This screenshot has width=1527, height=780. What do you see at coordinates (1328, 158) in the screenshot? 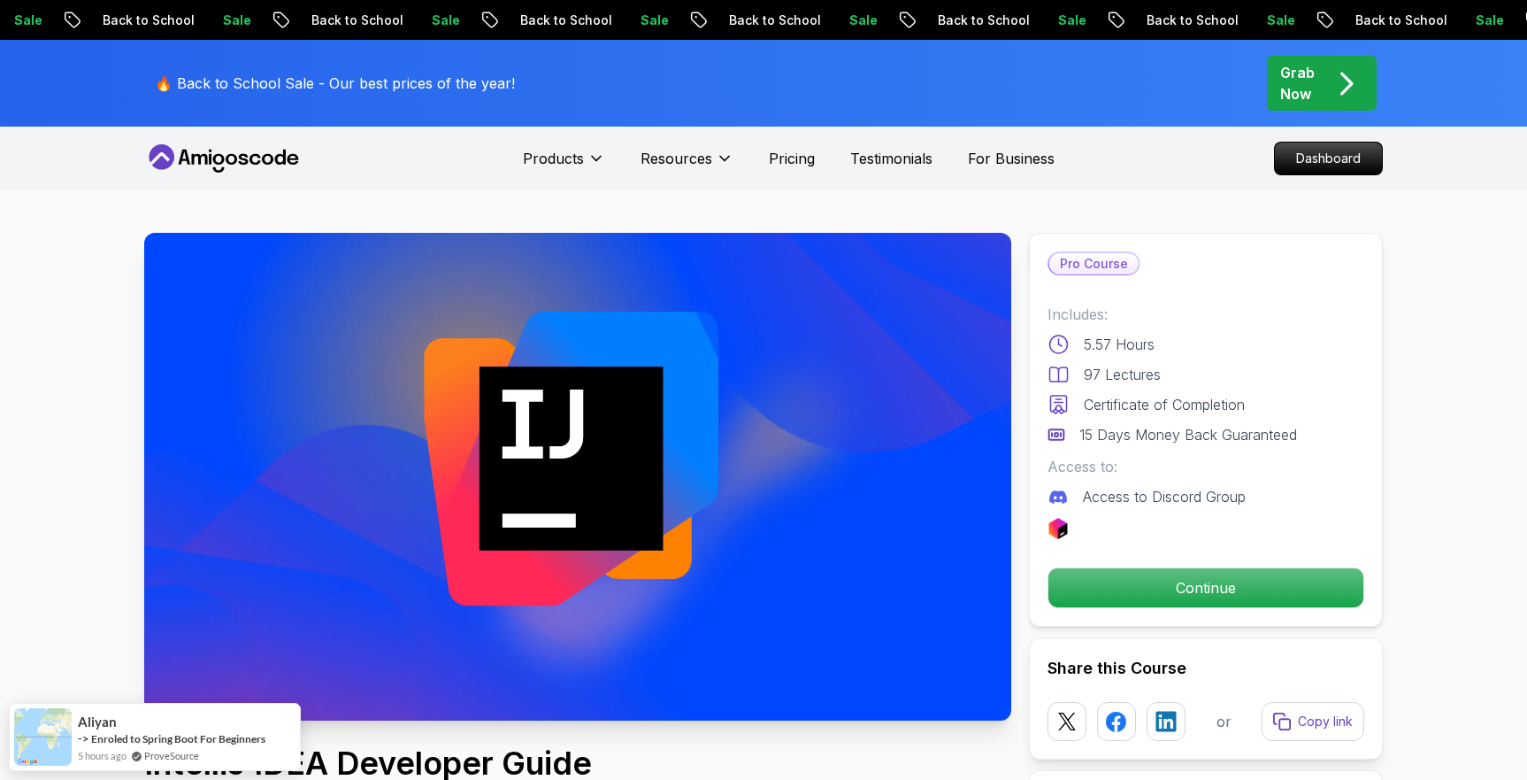
I see `a: Dashboard` at bounding box center [1328, 158].